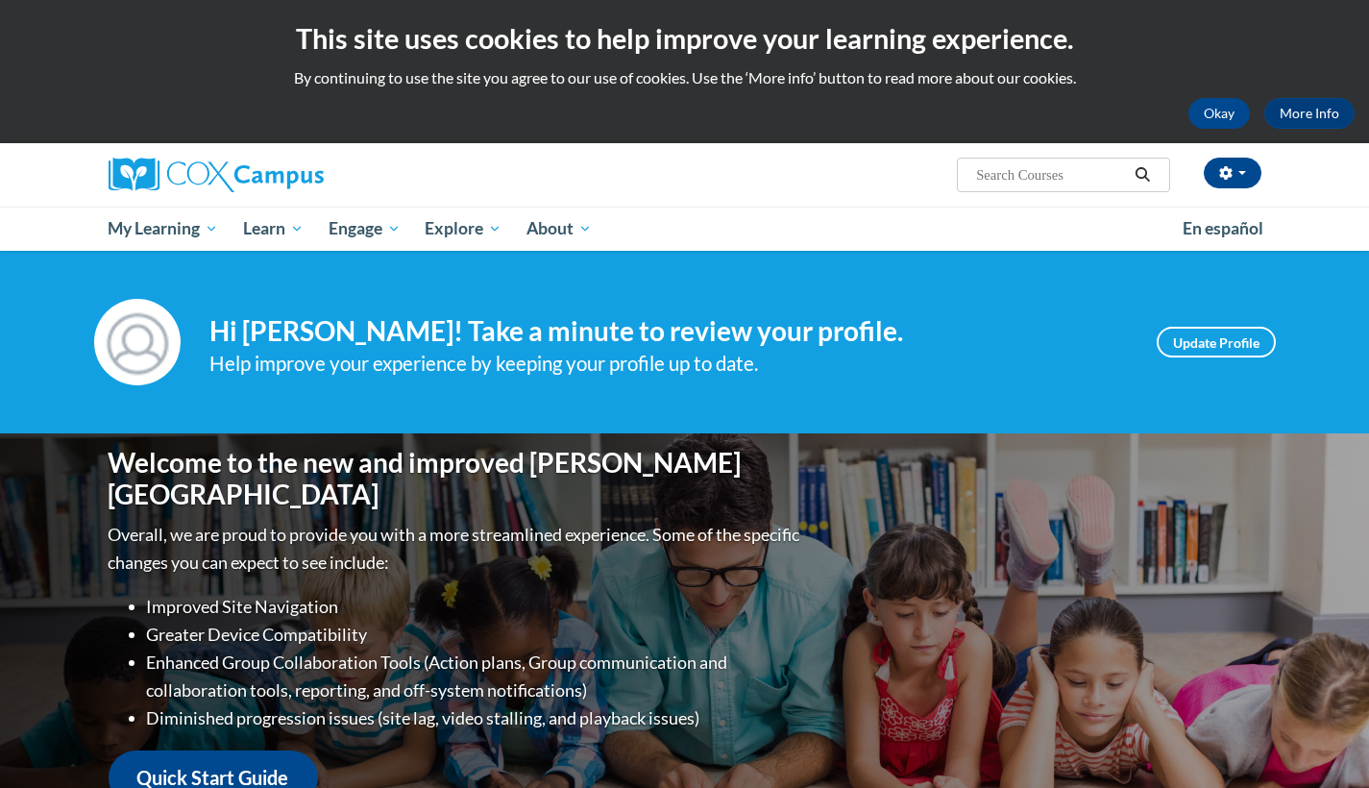  What do you see at coordinates (1142, 175) in the screenshot?
I see `button: Search` at bounding box center [1142, 175].